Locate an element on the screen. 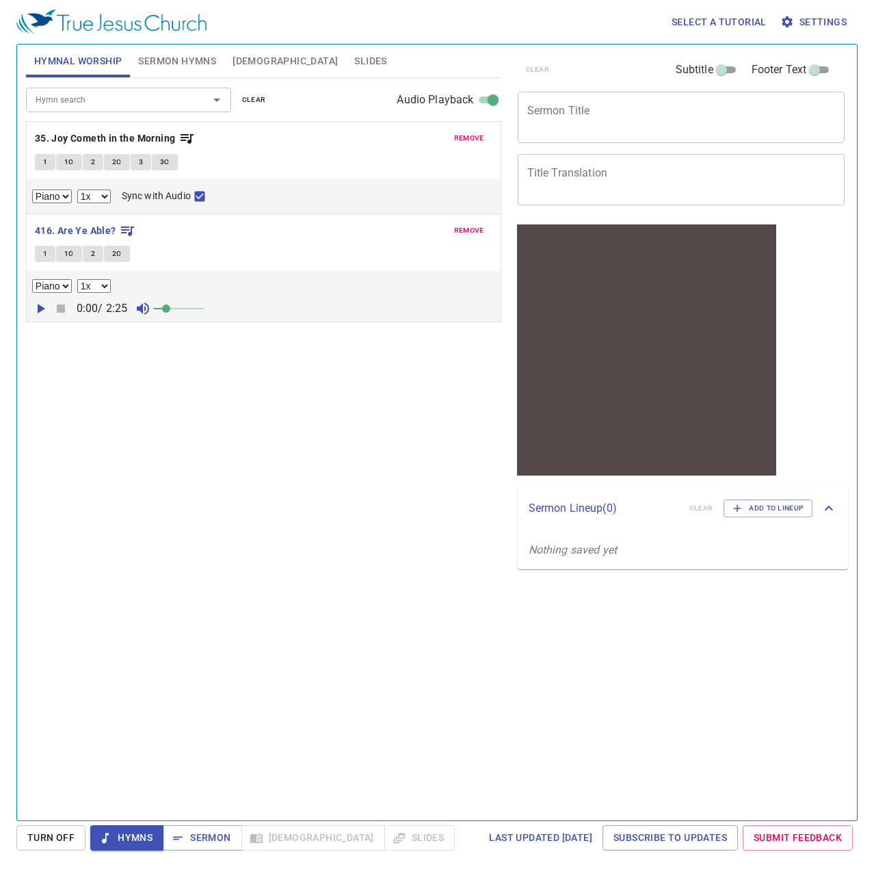  button: 3 is located at coordinates (141, 162).